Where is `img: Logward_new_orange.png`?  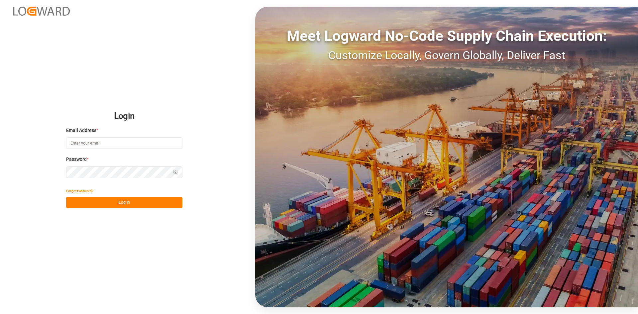 img: Logward_new_orange.png is located at coordinates (42, 11).